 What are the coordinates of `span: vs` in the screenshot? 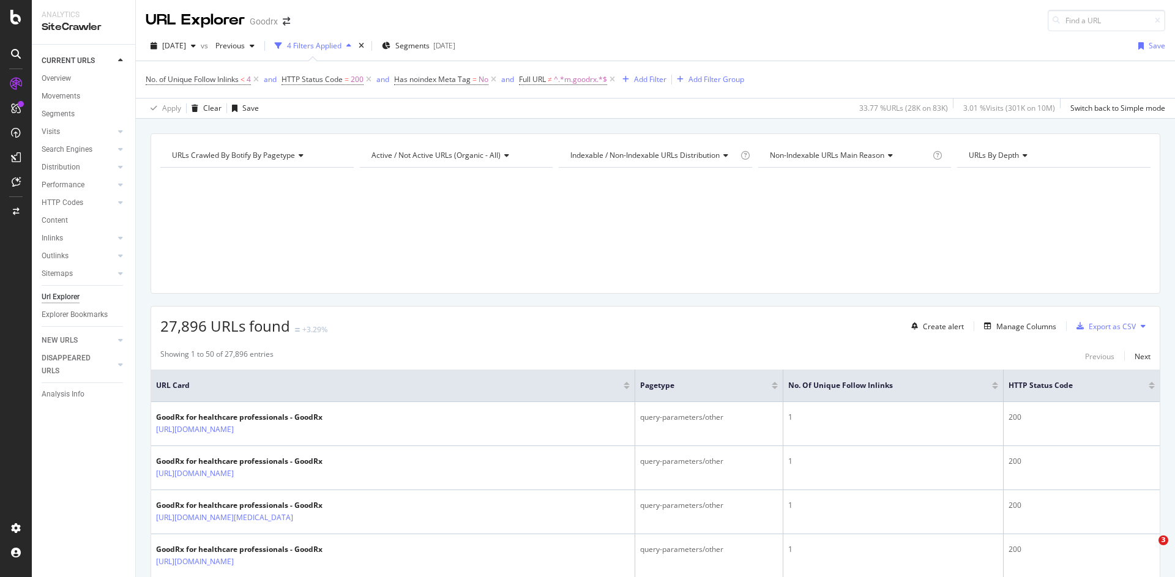 It's located at (206, 45).